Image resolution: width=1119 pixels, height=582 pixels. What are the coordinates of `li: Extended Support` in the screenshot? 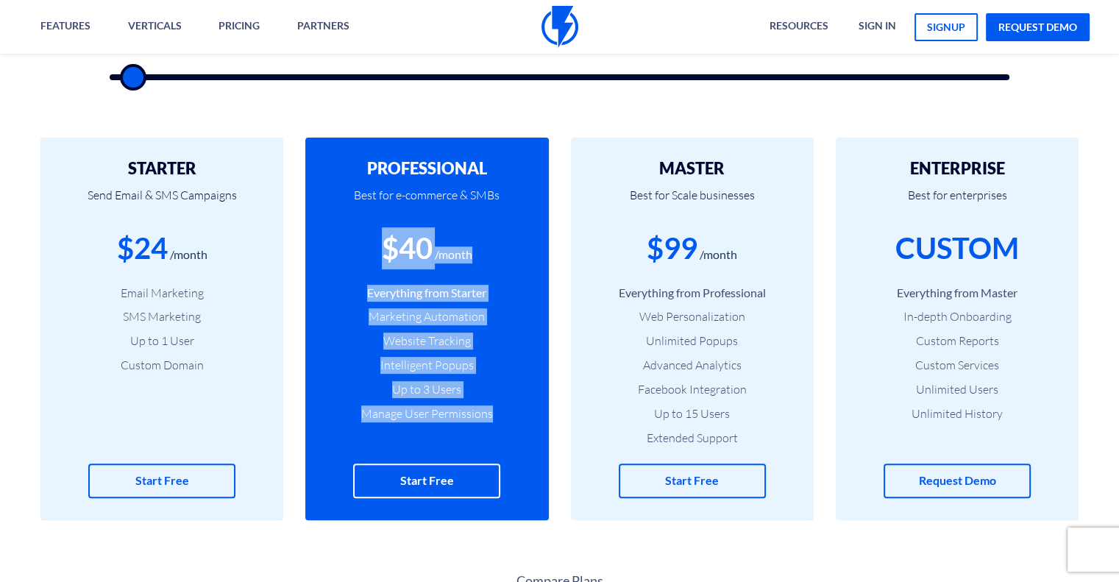 It's located at (693, 438).